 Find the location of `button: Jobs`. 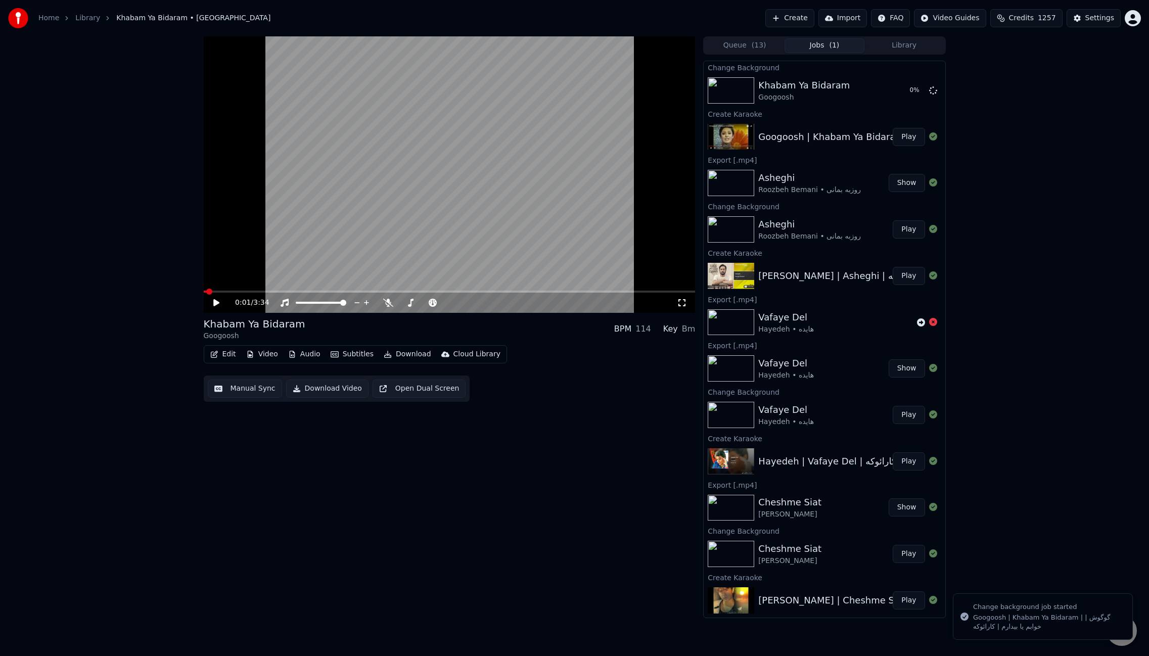

button: Jobs is located at coordinates (824, 45).